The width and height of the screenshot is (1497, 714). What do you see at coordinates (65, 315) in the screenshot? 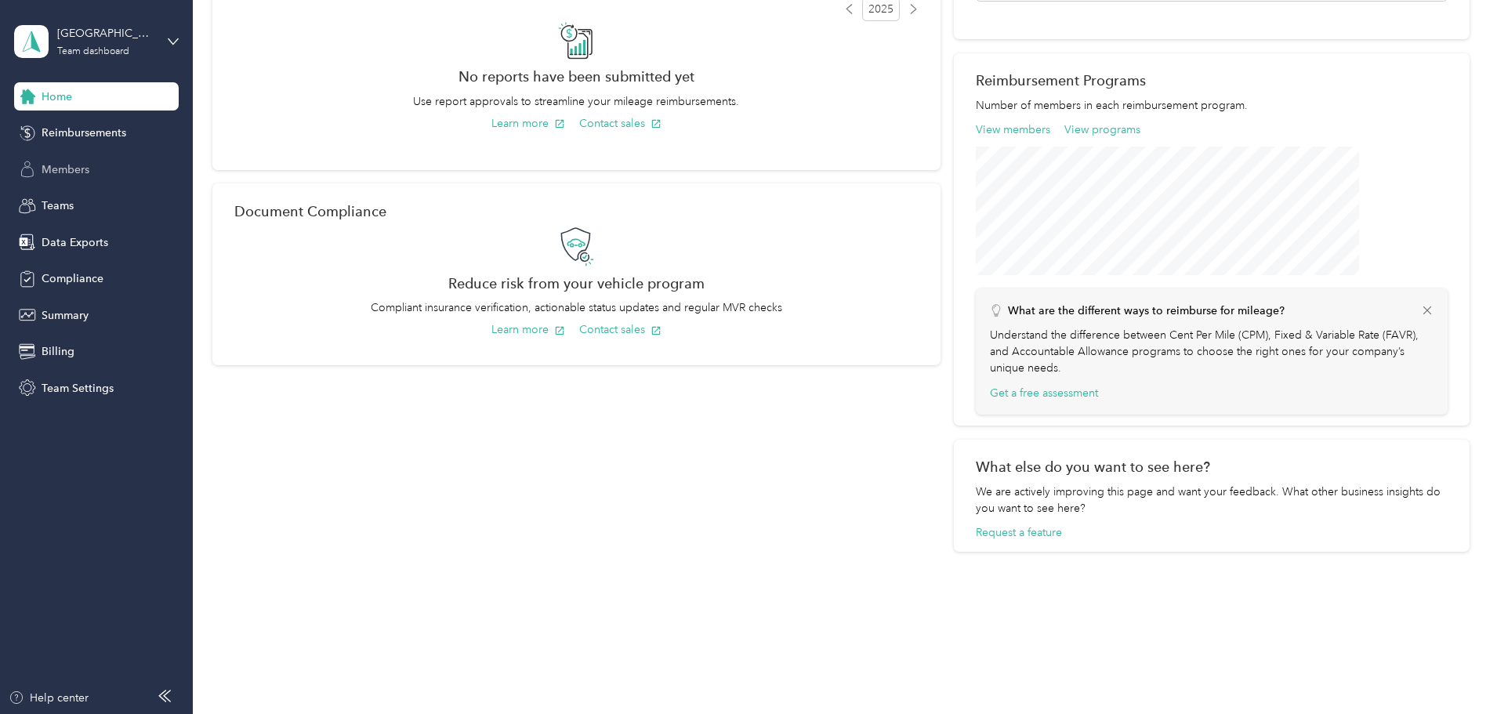
I see `span: Summary` at bounding box center [65, 315].